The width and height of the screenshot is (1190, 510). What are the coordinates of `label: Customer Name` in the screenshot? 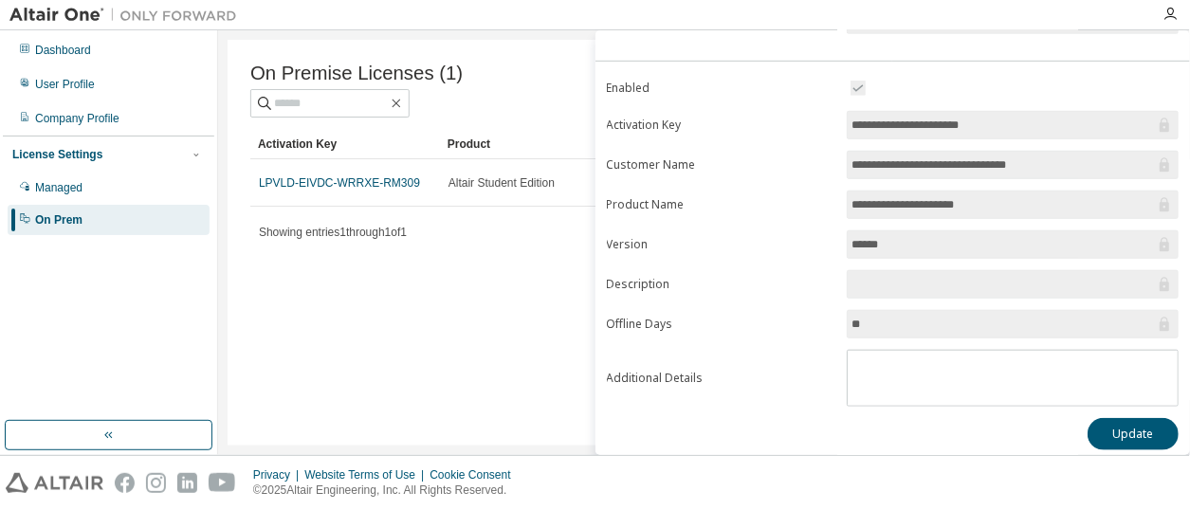 It's located at (721, 165).